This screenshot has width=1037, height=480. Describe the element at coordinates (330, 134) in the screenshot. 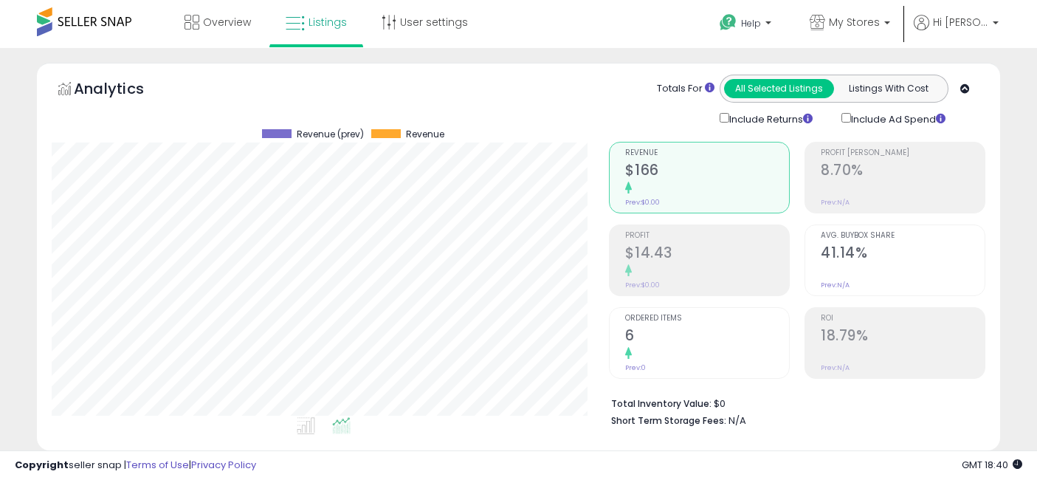

I see `span: Revenue (prev)` at that location.